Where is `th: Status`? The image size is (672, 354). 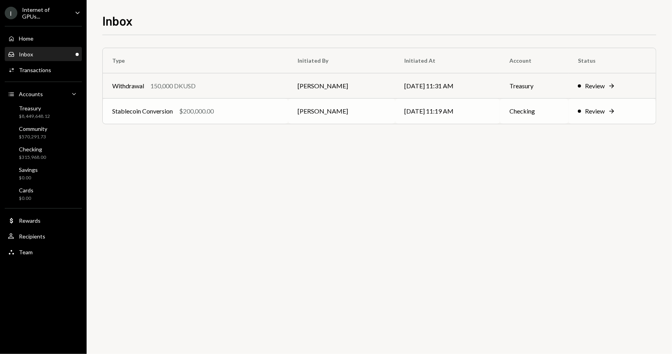 th: Status is located at coordinates (613, 61).